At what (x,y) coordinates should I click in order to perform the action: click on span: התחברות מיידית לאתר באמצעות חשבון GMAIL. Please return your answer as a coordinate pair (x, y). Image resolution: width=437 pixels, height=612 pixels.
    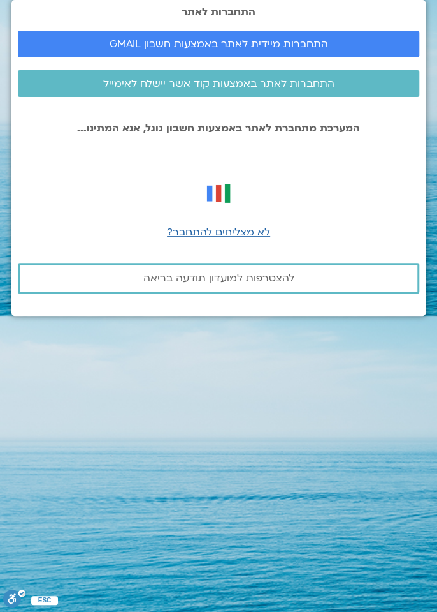
    Looking at the image, I should click on (219, 44).